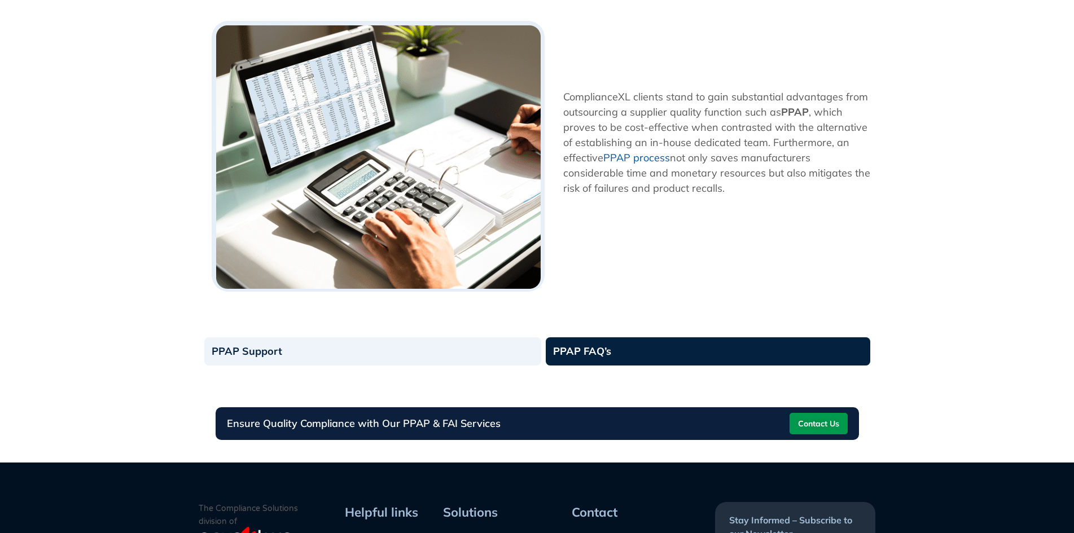 Image resolution: width=1074 pixels, height=533 pixels. What do you see at coordinates (372, 352) in the screenshot?
I see `a: PPAP Support` at bounding box center [372, 352].